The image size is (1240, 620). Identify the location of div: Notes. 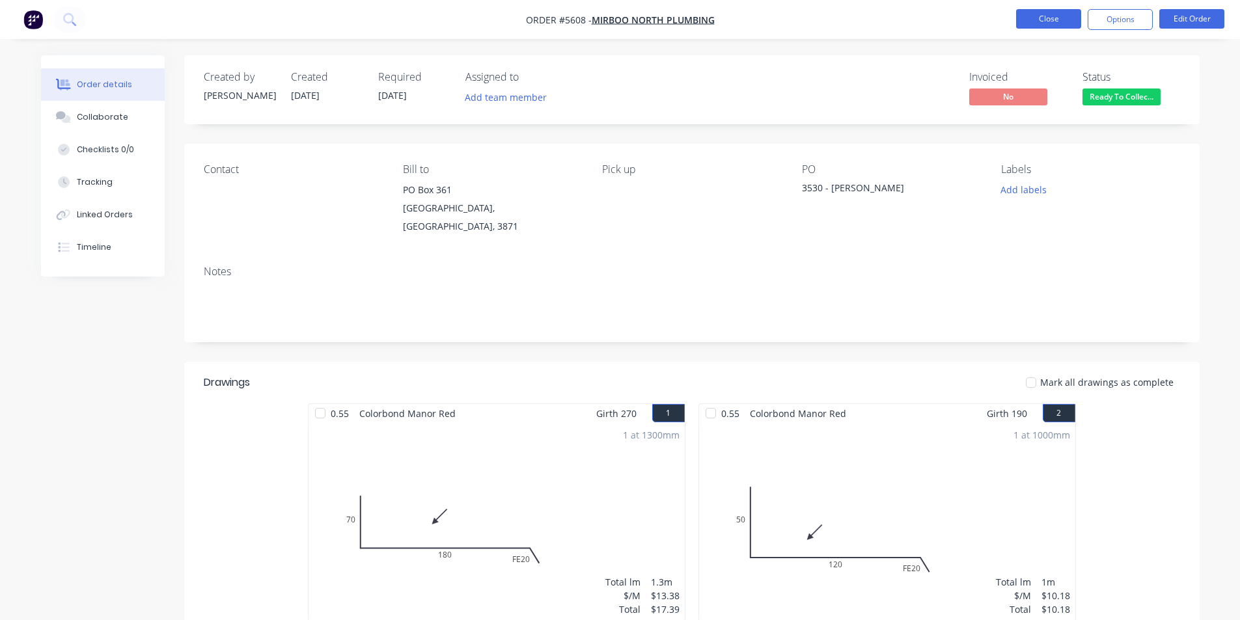
(692, 272).